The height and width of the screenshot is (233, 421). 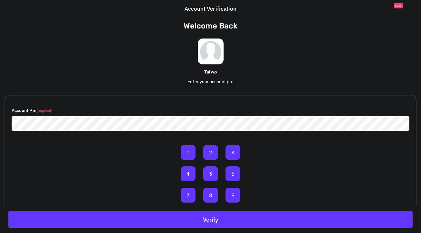 What do you see at coordinates (233, 195) in the screenshot?
I see `button: 9` at bounding box center [233, 195].